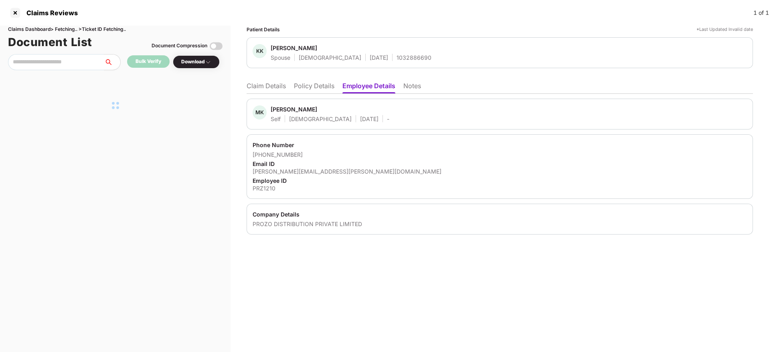 This screenshot has height=352, width=769. Describe the element at coordinates (499, 188) in the screenshot. I see `div: PRZ1210` at that location.